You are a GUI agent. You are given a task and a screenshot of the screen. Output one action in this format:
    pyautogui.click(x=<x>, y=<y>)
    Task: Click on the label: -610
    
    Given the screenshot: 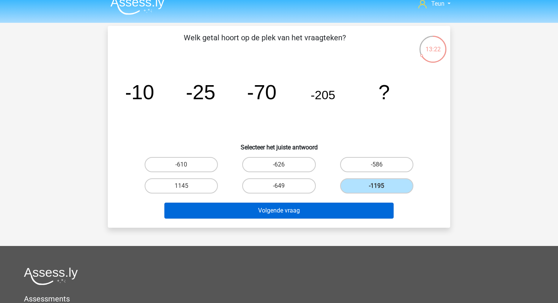 What is the action you would take?
    pyautogui.click(x=181, y=164)
    